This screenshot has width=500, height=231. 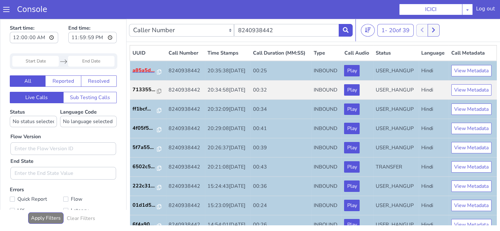 What do you see at coordinates (281, 52) in the screenshot?
I see `td: 00:25` at bounding box center [281, 52].